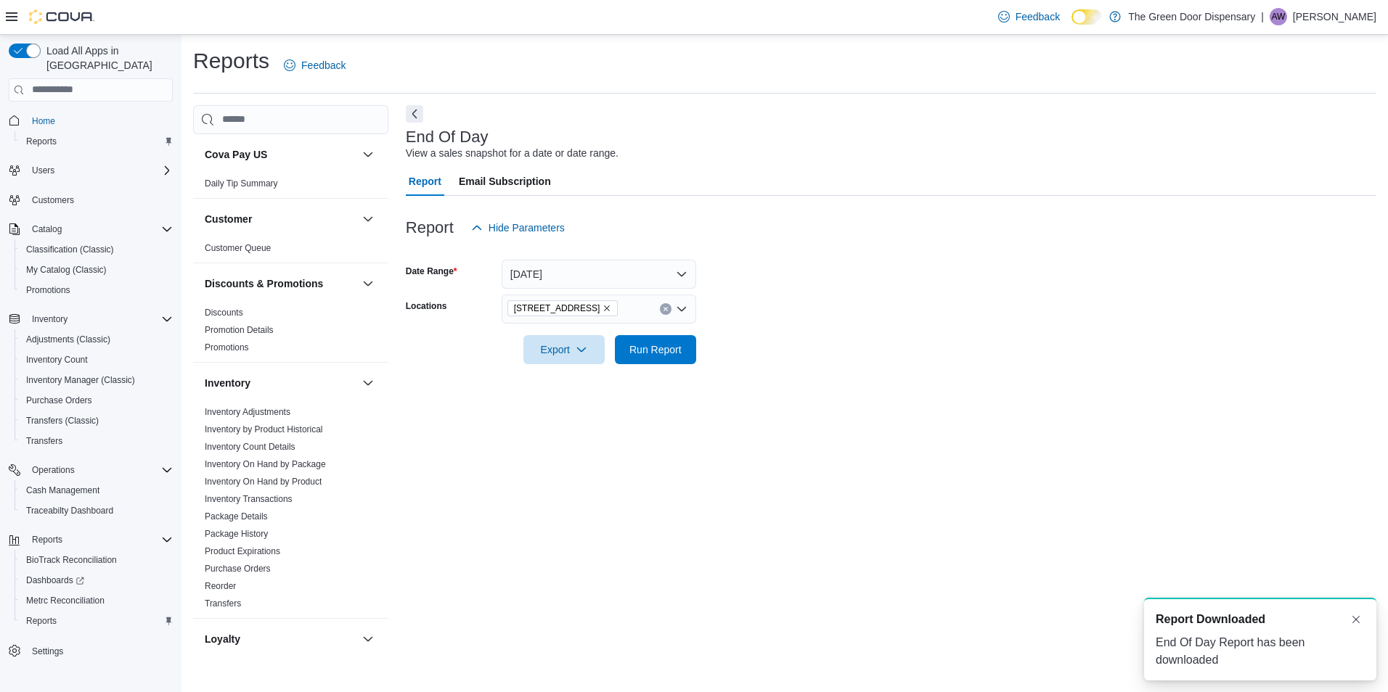  What do you see at coordinates (323, 65) in the screenshot?
I see `span: Feedback` at bounding box center [323, 65].